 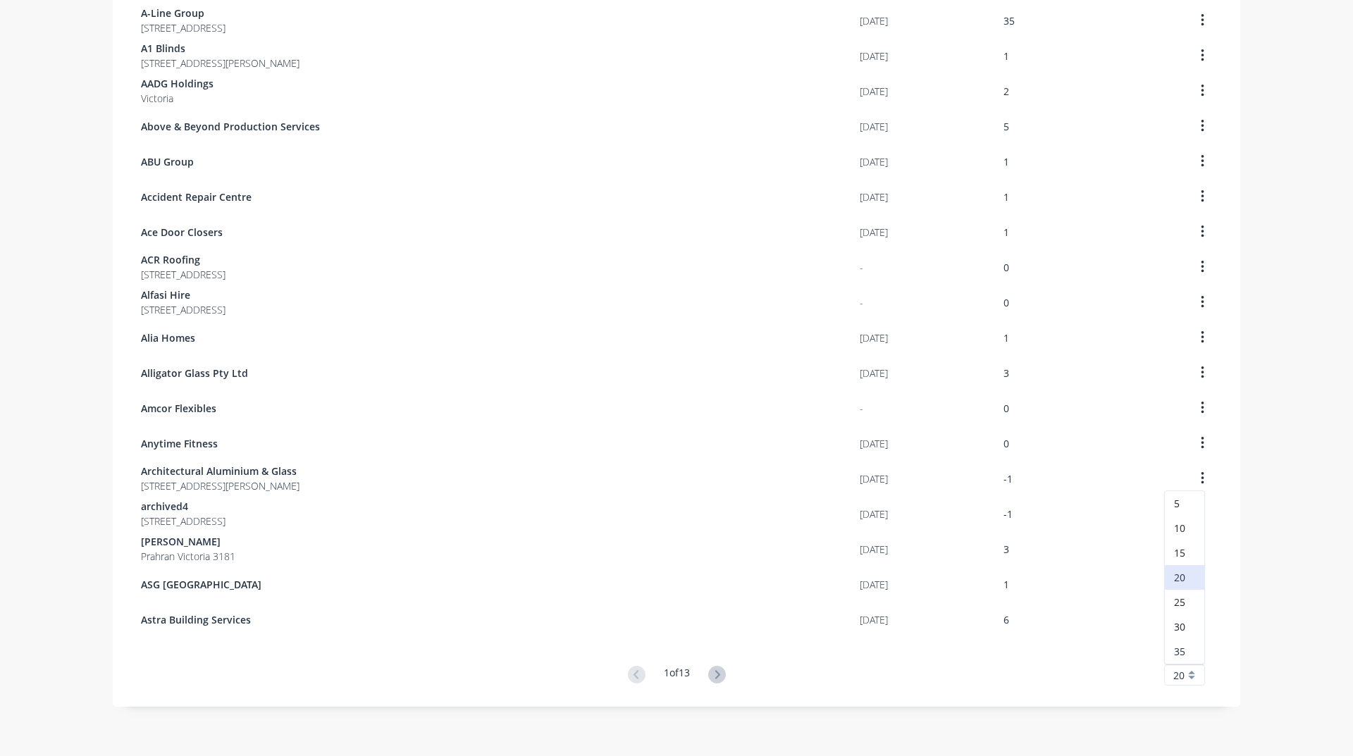 What do you see at coordinates (220, 48) in the screenshot?
I see `span: A1 Blinds` at bounding box center [220, 48].